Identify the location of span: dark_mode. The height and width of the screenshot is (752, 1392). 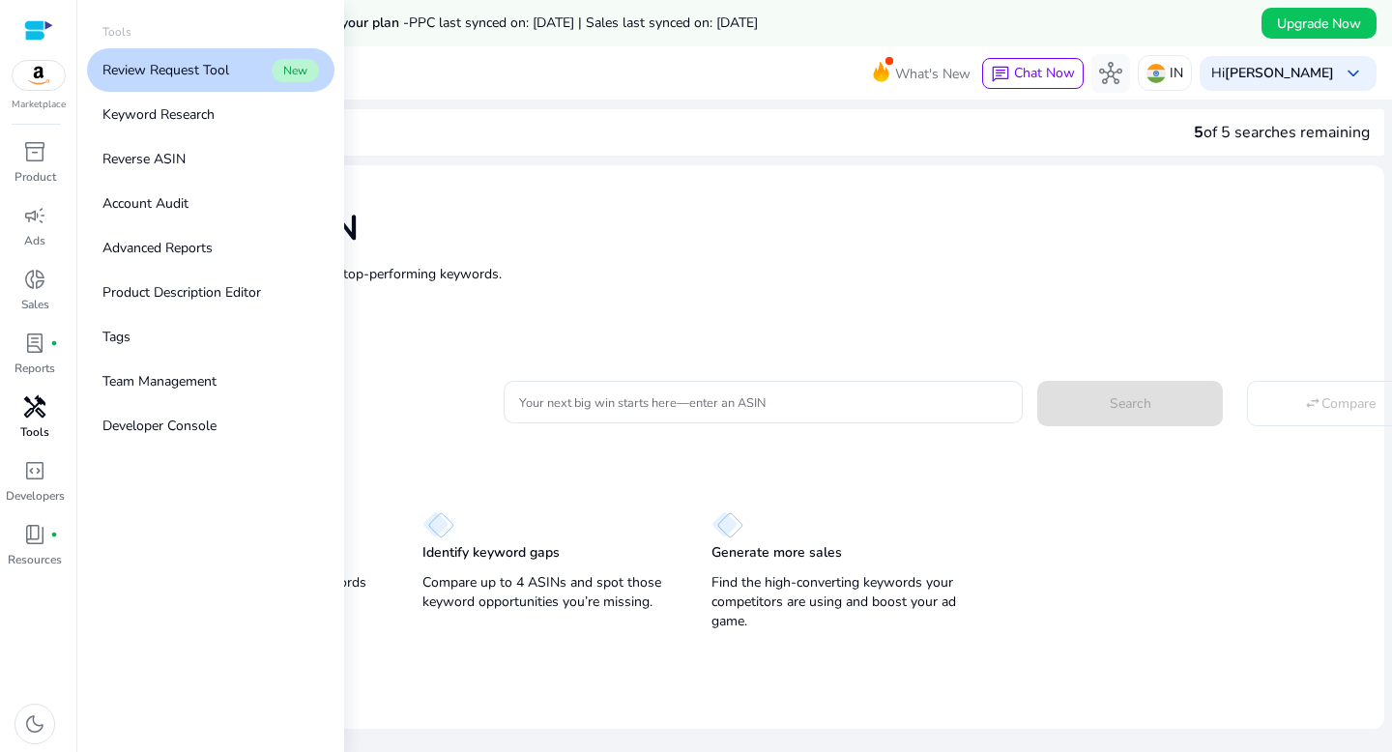
(35, 724).